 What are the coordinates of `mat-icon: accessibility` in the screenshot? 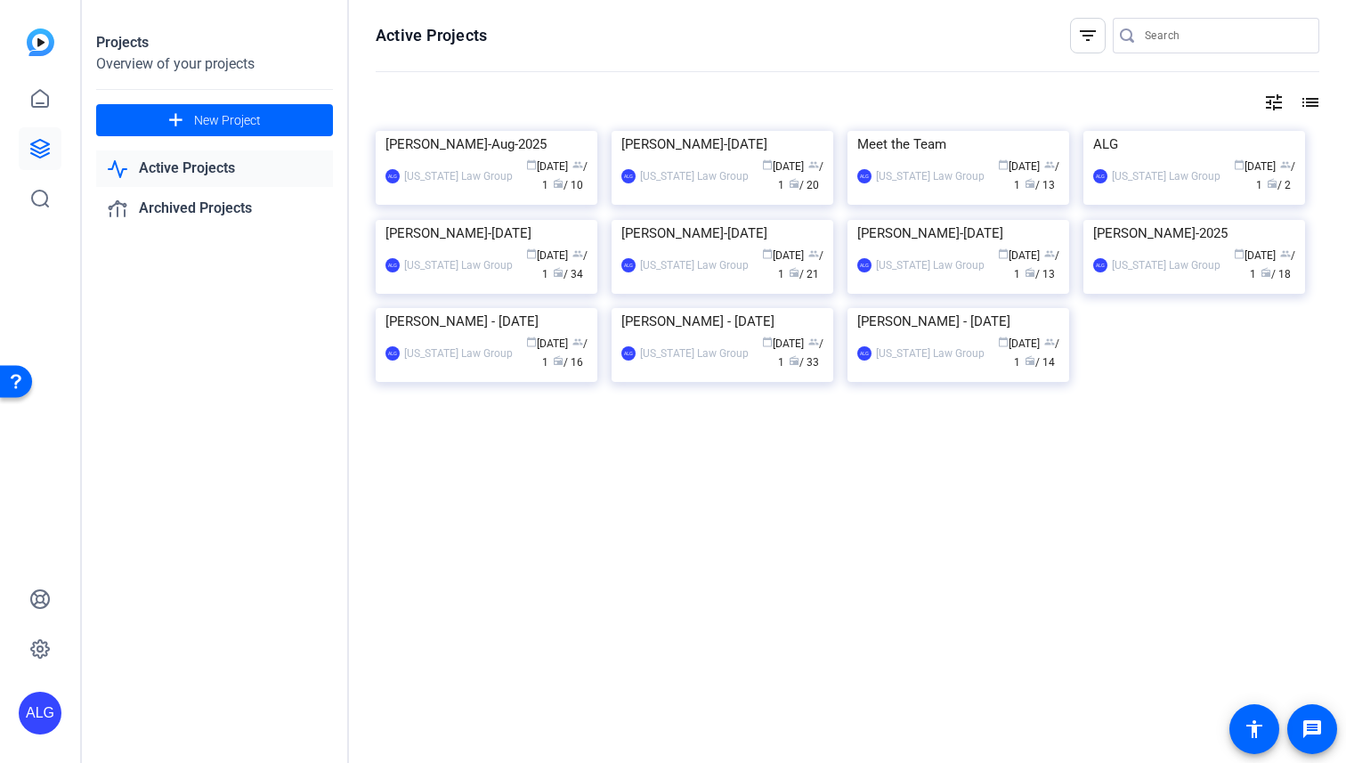 It's located at (1254, 729).